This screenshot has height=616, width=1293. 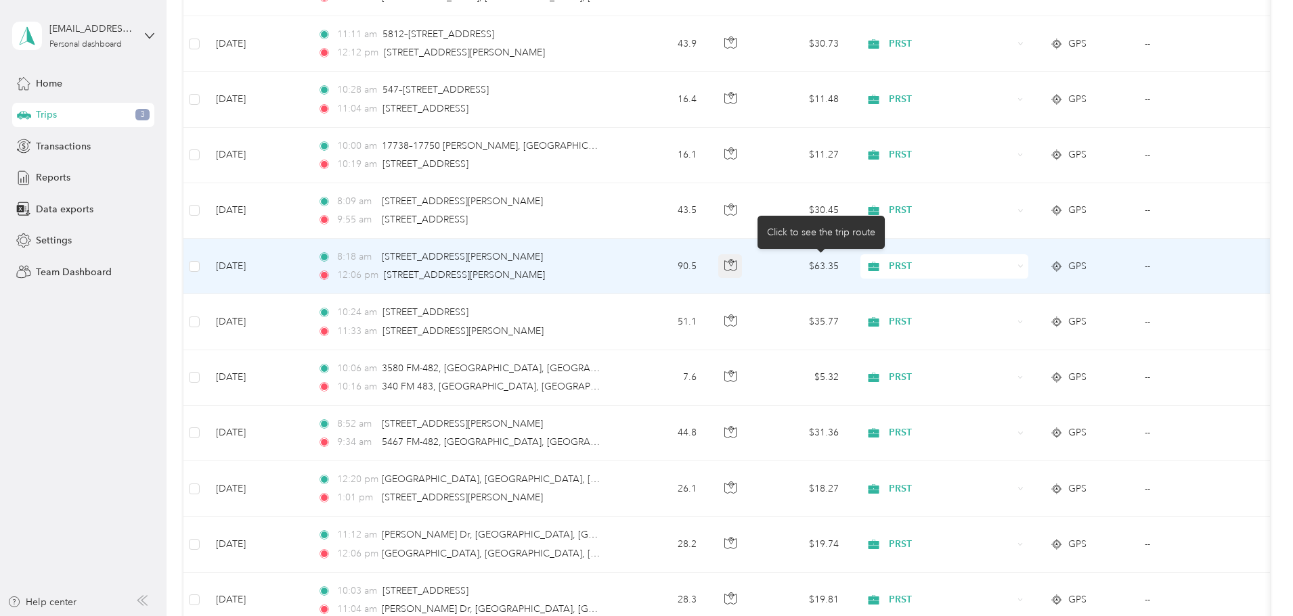 What do you see at coordinates (356, 535) in the screenshot?
I see `span: 11:12 am` at bounding box center [356, 535].